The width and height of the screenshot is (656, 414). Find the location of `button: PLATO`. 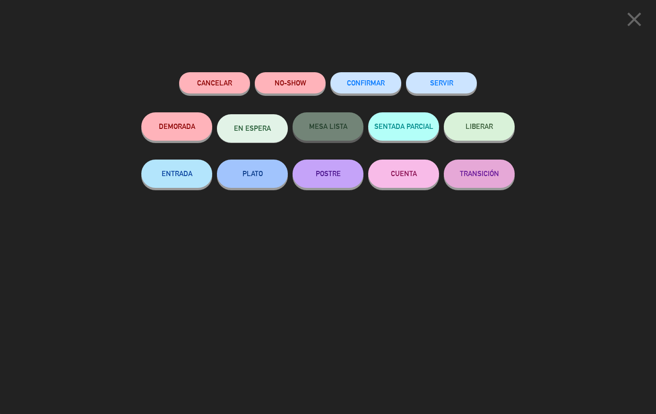

button: PLATO is located at coordinates (252, 174).